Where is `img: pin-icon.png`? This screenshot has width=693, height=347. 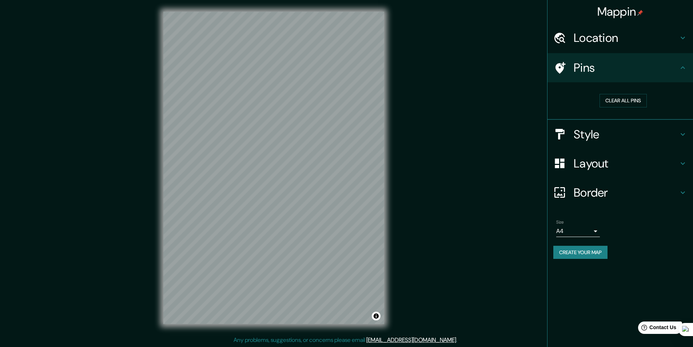
img: pin-icon.png is located at coordinates (640, 13).